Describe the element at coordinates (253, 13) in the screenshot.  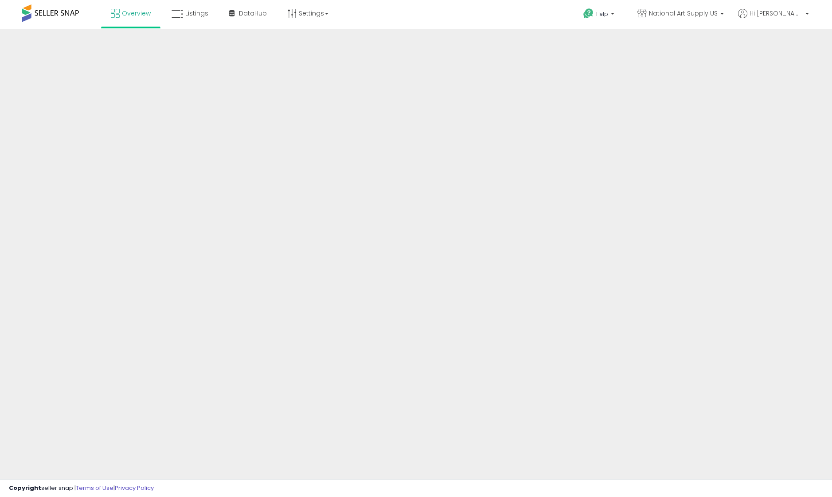
I see `span: DataHub` at that location.